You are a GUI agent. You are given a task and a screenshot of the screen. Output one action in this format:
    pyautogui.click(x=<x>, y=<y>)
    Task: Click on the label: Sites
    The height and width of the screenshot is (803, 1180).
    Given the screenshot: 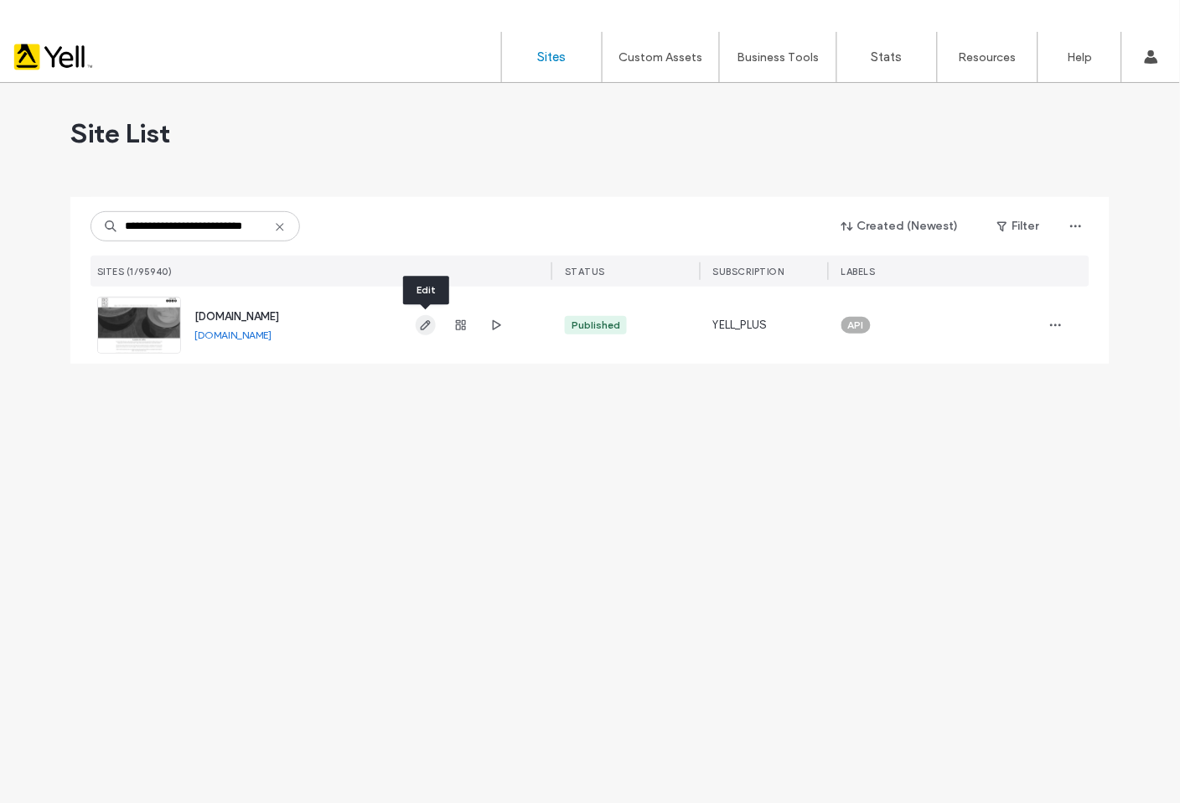 What is the action you would take?
    pyautogui.click(x=552, y=57)
    